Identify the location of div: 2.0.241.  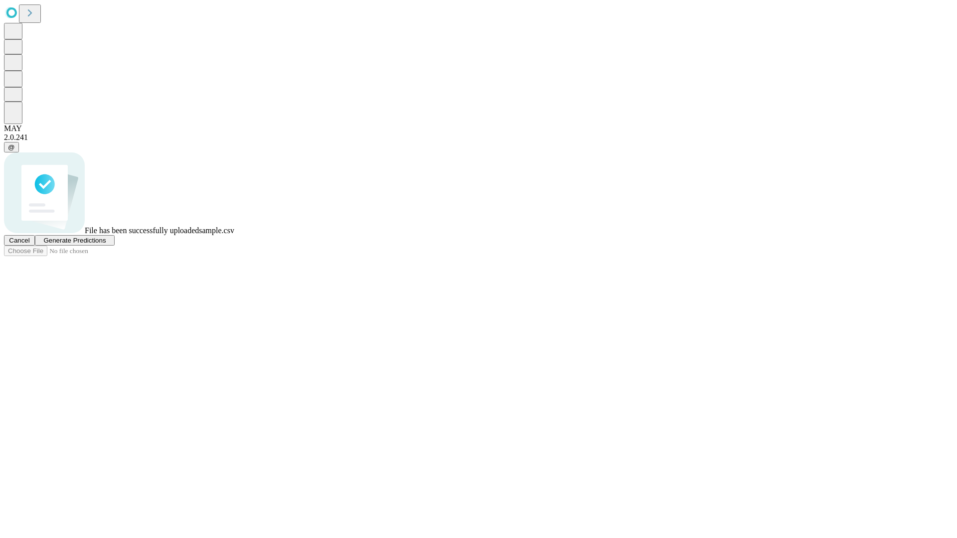
(479, 138).